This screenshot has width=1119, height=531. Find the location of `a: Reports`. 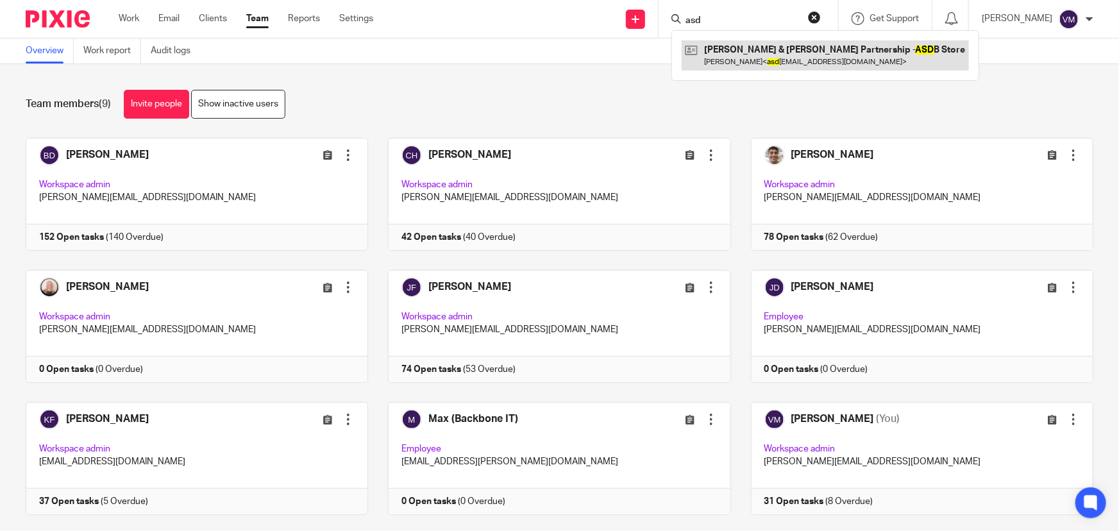

a: Reports is located at coordinates (304, 19).